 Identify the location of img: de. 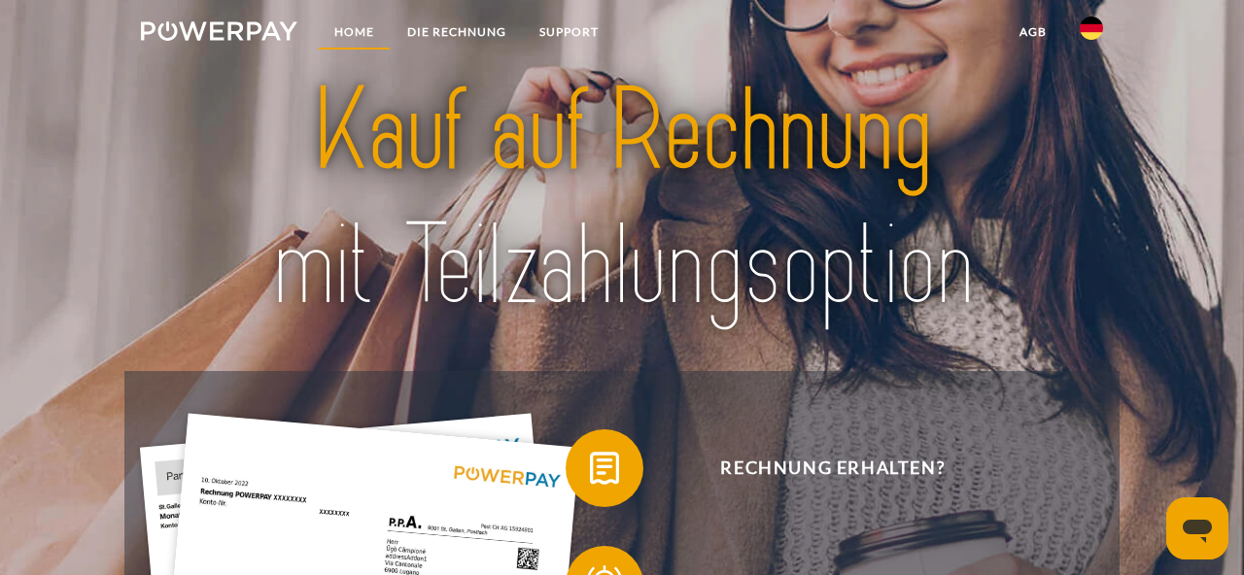
(1091, 28).